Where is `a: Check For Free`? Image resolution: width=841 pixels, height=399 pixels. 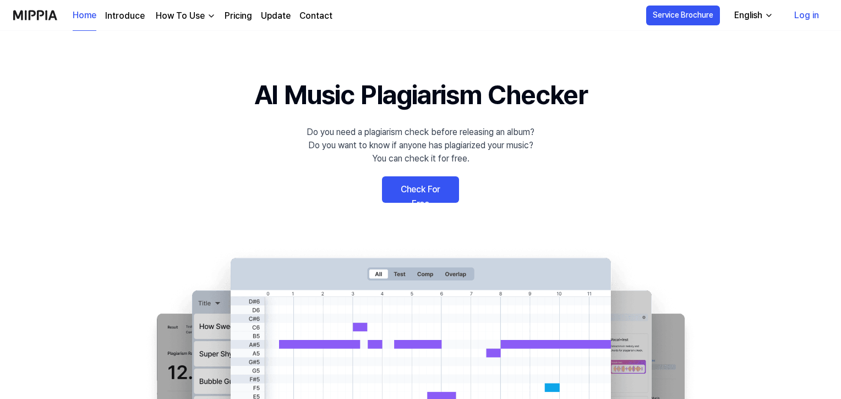
a: Check For Free is located at coordinates (421, 189).